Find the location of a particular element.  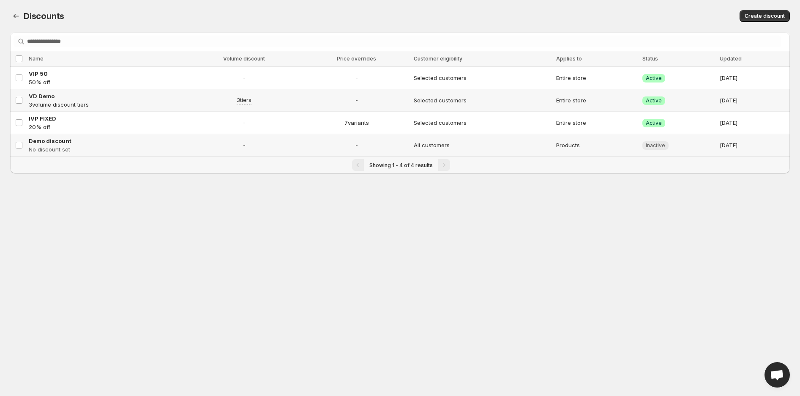

a: VIP 50 is located at coordinates (106, 74).